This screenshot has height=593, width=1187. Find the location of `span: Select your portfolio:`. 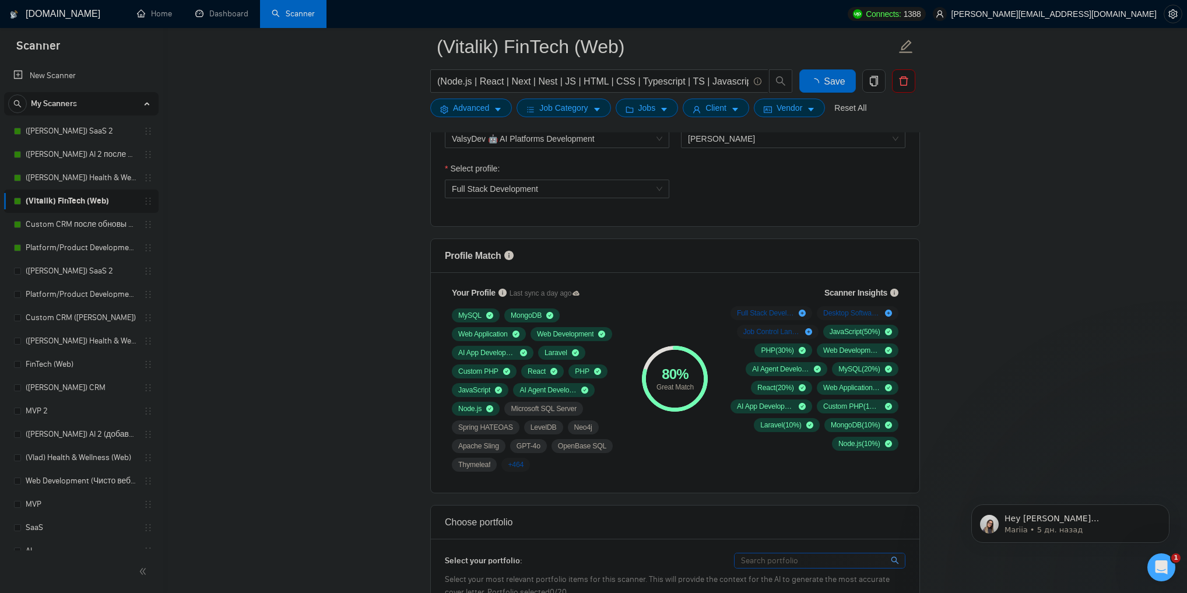

span: Select your portfolio: is located at coordinates (483, 560).